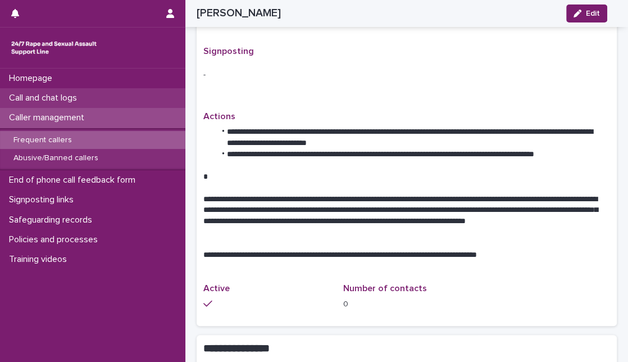 The image size is (628, 362). What do you see at coordinates (40, 259) in the screenshot?
I see `p: Training videos` at bounding box center [40, 259].